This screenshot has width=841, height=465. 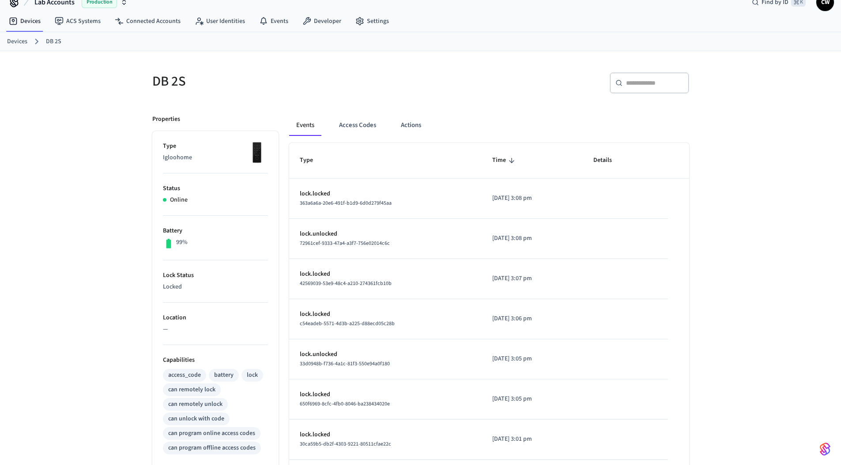 I want to click on div: can remotely lock, so click(x=192, y=390).